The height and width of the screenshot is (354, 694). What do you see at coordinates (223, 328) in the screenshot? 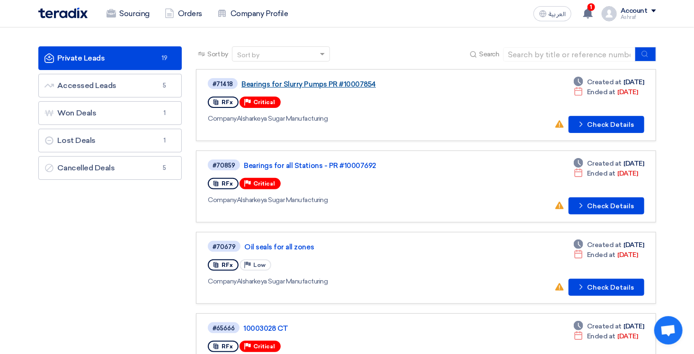
I see `div: #65666` at bounding box center [223, 328].